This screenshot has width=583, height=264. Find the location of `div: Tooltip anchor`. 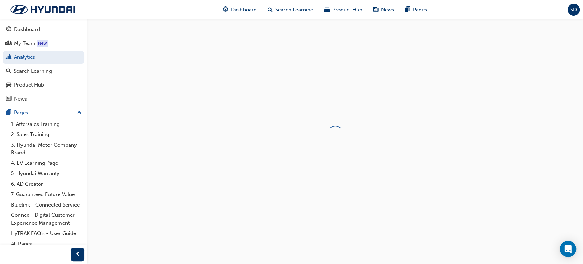

div: Tooltip anchor is located at coordinates (42, 43).